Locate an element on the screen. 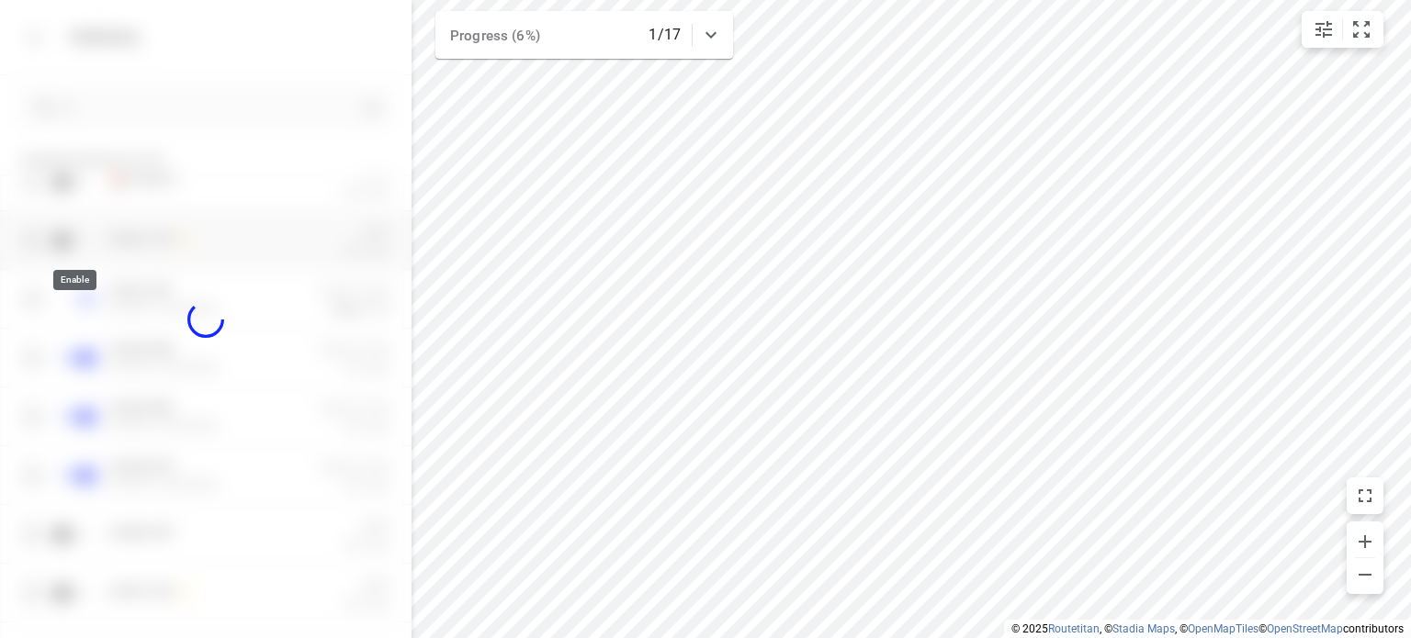 This screenshot has height=638, width=1411. div: small contained button group is located at coordinates (1342, 29).